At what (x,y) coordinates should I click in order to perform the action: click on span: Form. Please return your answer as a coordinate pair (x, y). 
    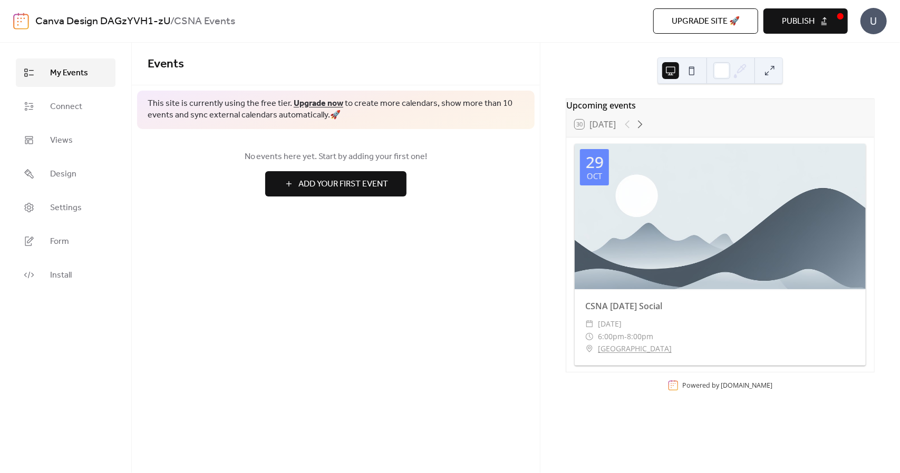
    Looking at the image, I should click on (60, 242).